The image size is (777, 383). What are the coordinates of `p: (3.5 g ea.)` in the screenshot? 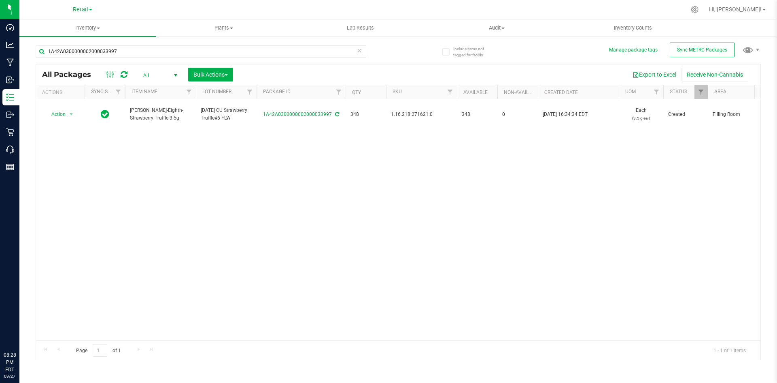 It's located at (641, 118).